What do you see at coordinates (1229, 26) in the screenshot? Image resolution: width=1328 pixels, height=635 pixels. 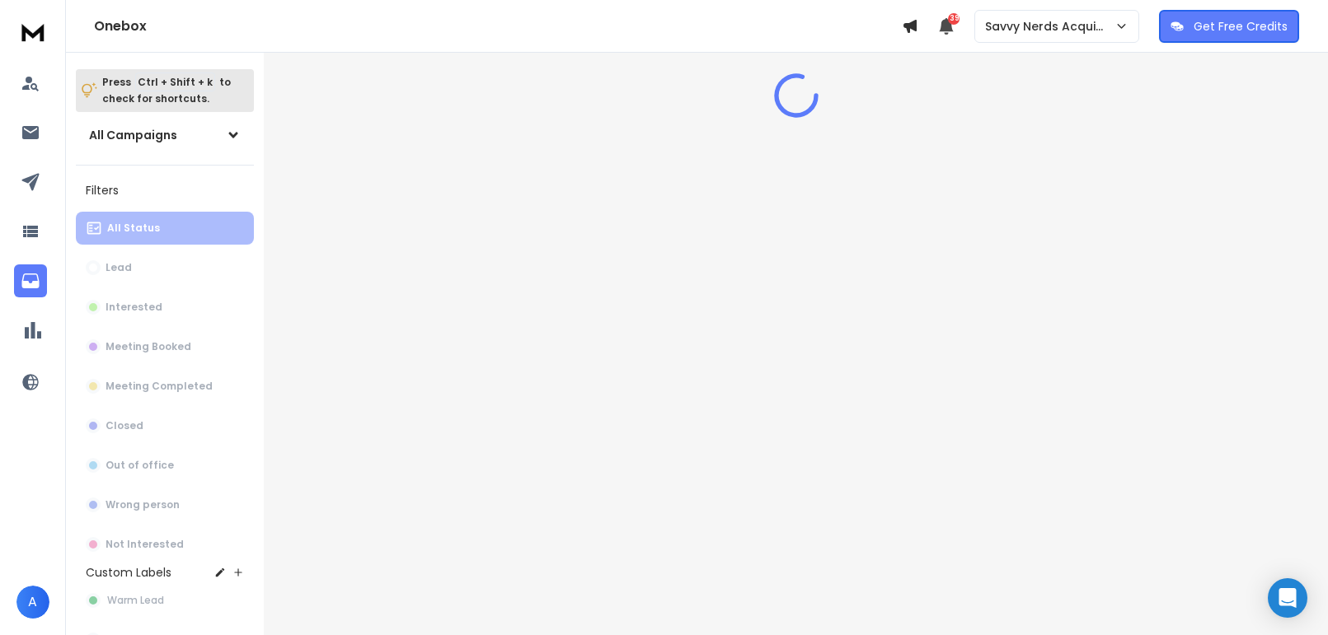 I see `button: Get Free Credits` at bounding box center [1229, 26].